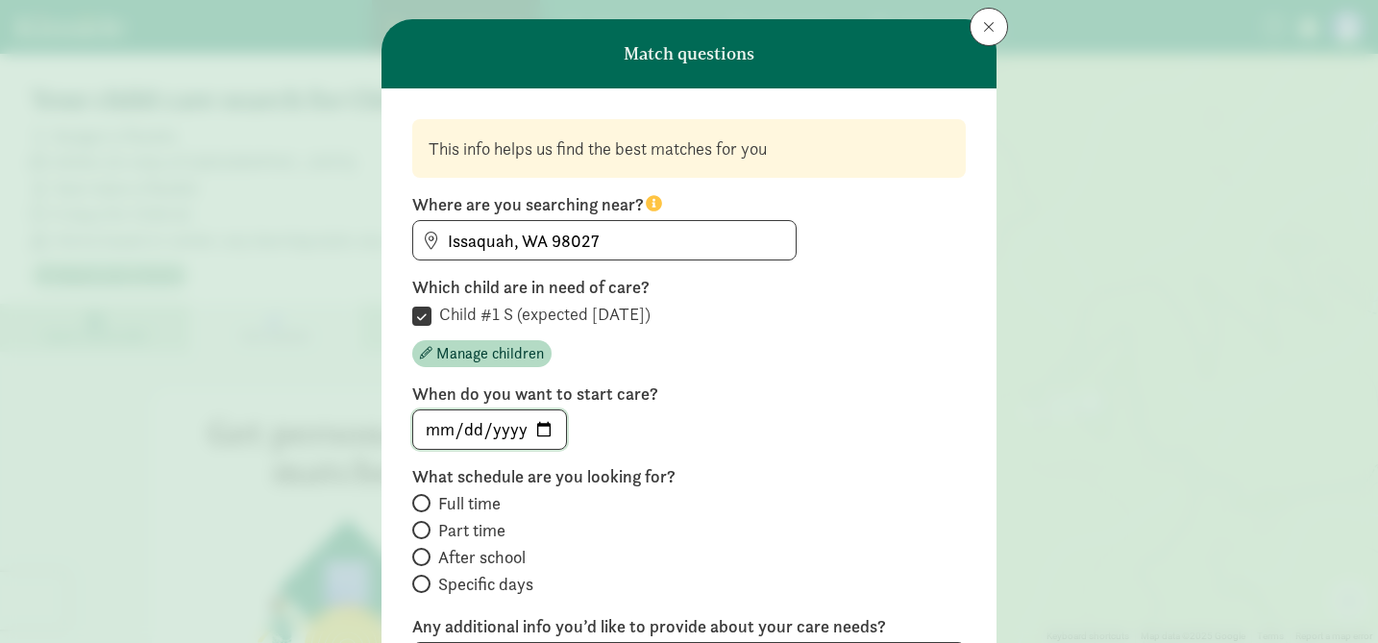  Describe the element at coordinates (689, 477) in the screenshot. I see `label: What schedule are you looking for?` at that location.